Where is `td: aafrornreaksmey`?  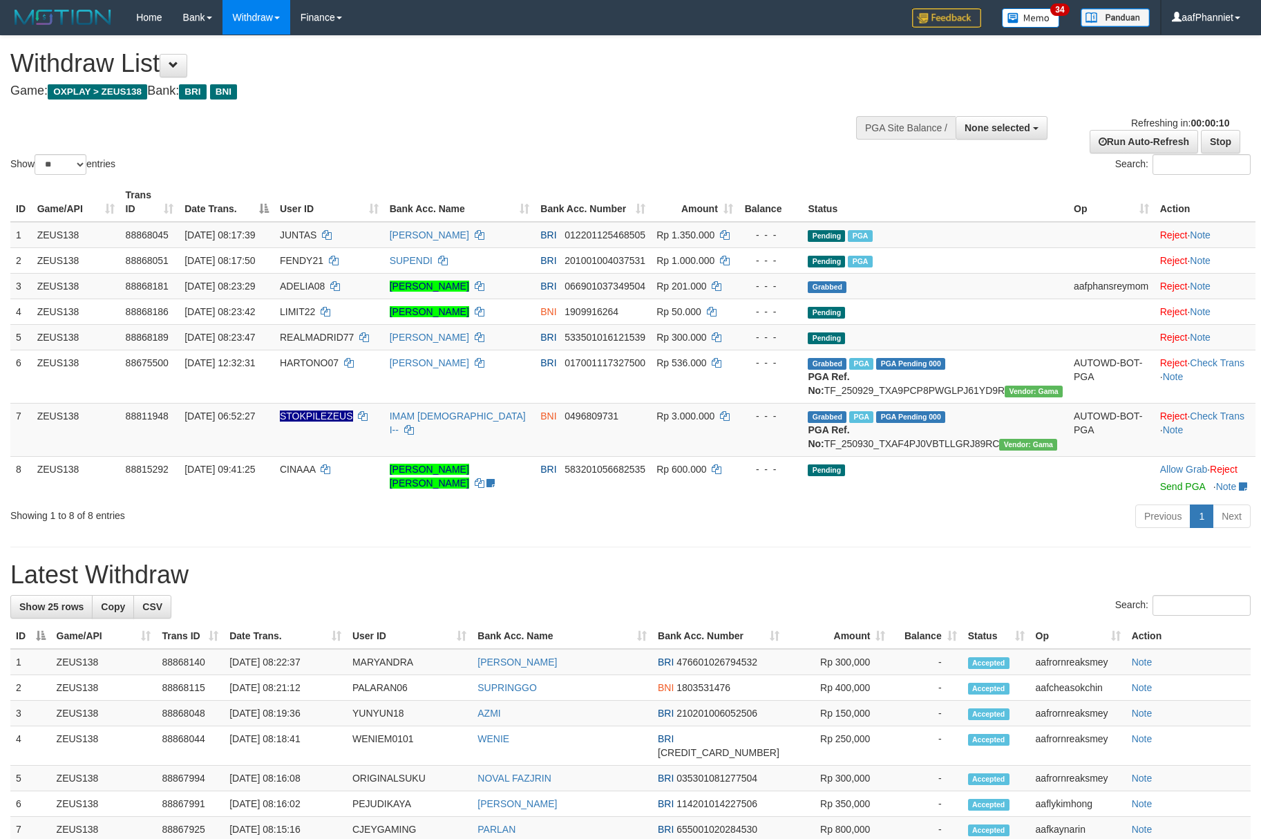
td: aafrornreaksmey is located at coordinates (1078, 746).